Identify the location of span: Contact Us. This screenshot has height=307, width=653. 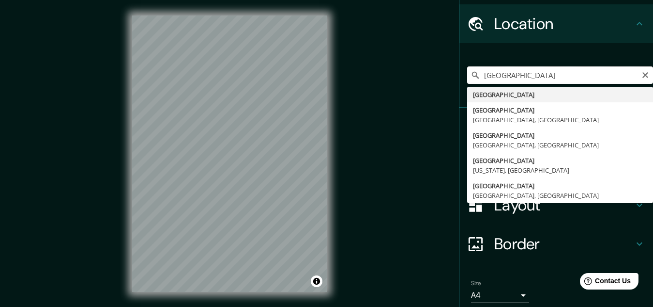
(46, 12).